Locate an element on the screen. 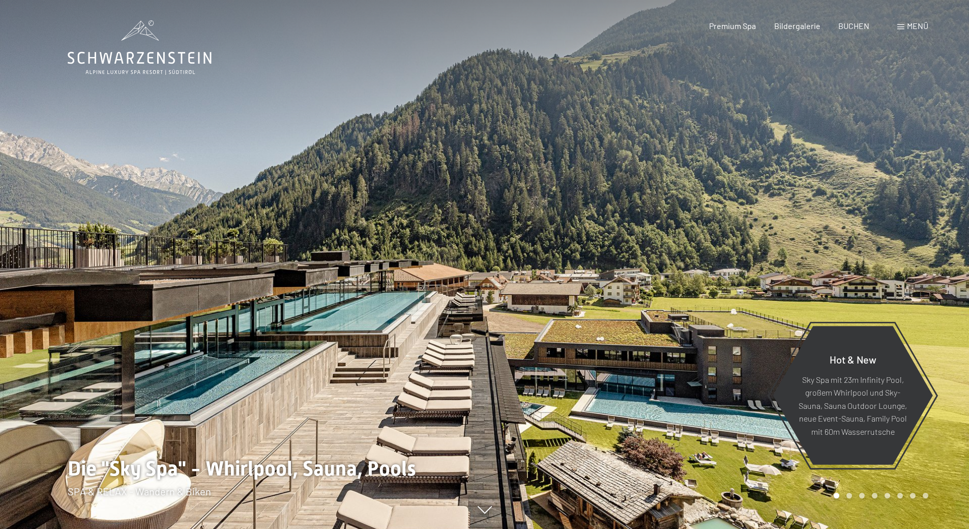 The height and width of the screenshot is (529, 969). a: Premium Spa is located at coordinates (733, 25).